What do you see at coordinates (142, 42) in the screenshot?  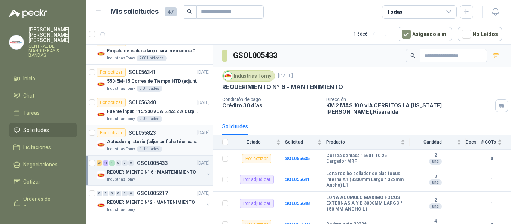 I see `p: SOL056342` at bounding box center [142, 42].